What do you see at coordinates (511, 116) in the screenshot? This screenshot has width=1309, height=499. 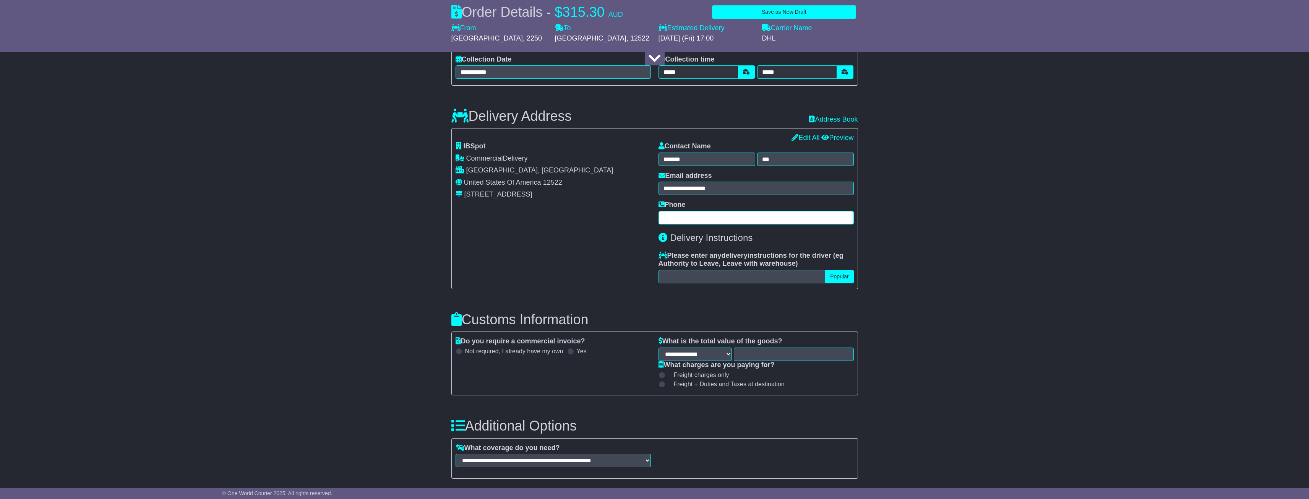 I see `h3: Delivery Address` at bounding box center [511, 116].